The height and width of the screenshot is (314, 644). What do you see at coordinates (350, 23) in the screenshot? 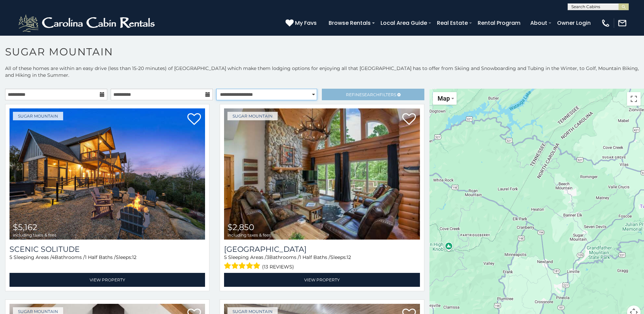
I see `a: Browse Rentals` at bounding box center [350, 23].